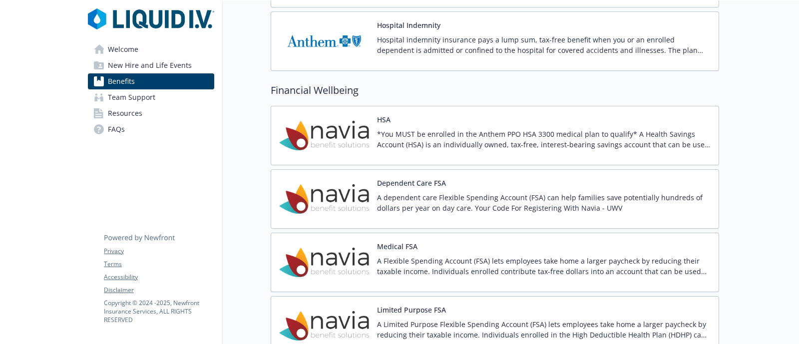  I want to click on a: Terms, so click(159, 264).